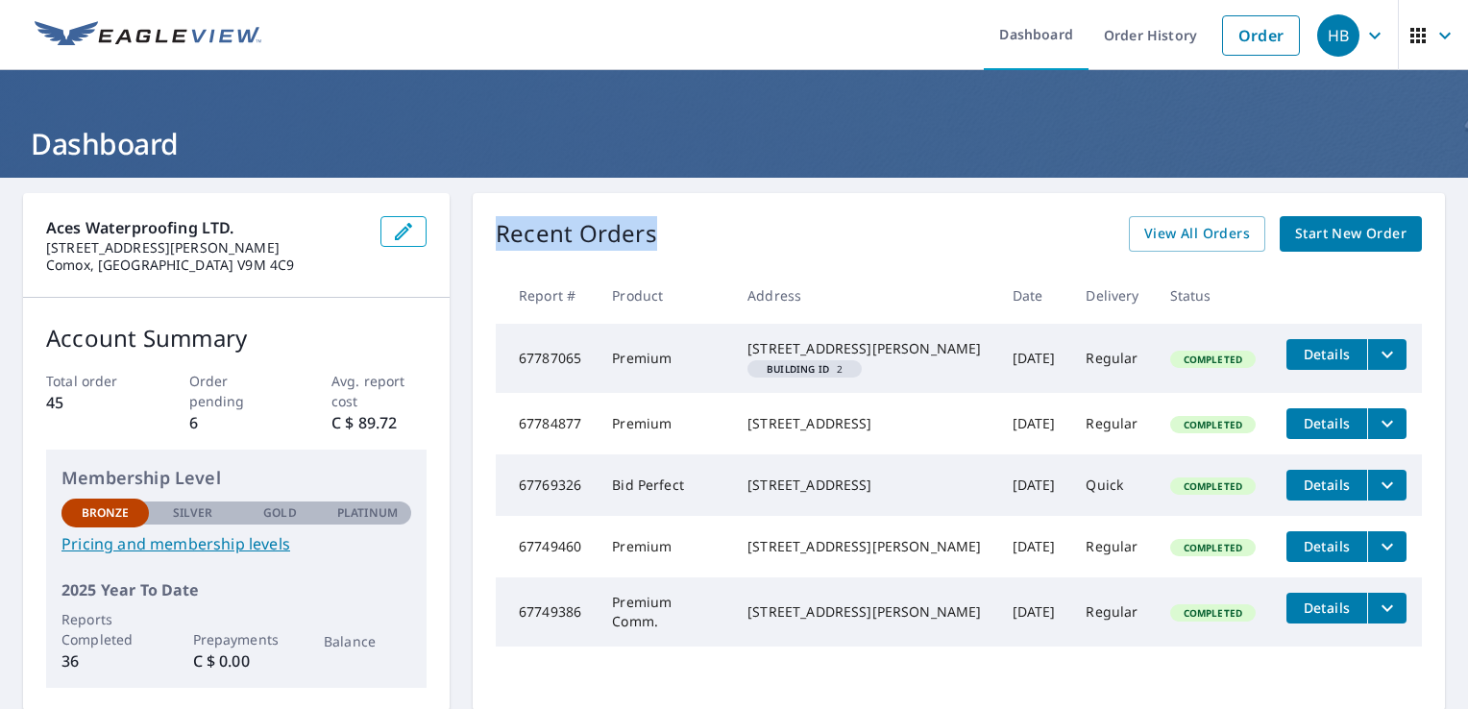 Image resolution: width=1468 pixels, height=709 pixels. What do you see at coordinates (1327, 424) in the screenshot?
I see `button: detailsBtn-67784877` at bounding box center [1327, 424].